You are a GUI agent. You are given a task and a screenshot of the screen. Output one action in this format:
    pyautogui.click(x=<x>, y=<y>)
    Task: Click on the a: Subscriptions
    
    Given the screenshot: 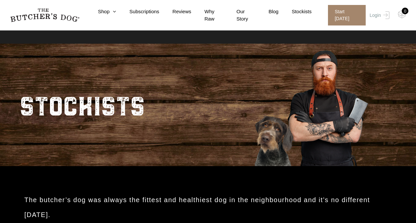 What is the action you would take?
    pyautogui.click(x=138, y=12)
    